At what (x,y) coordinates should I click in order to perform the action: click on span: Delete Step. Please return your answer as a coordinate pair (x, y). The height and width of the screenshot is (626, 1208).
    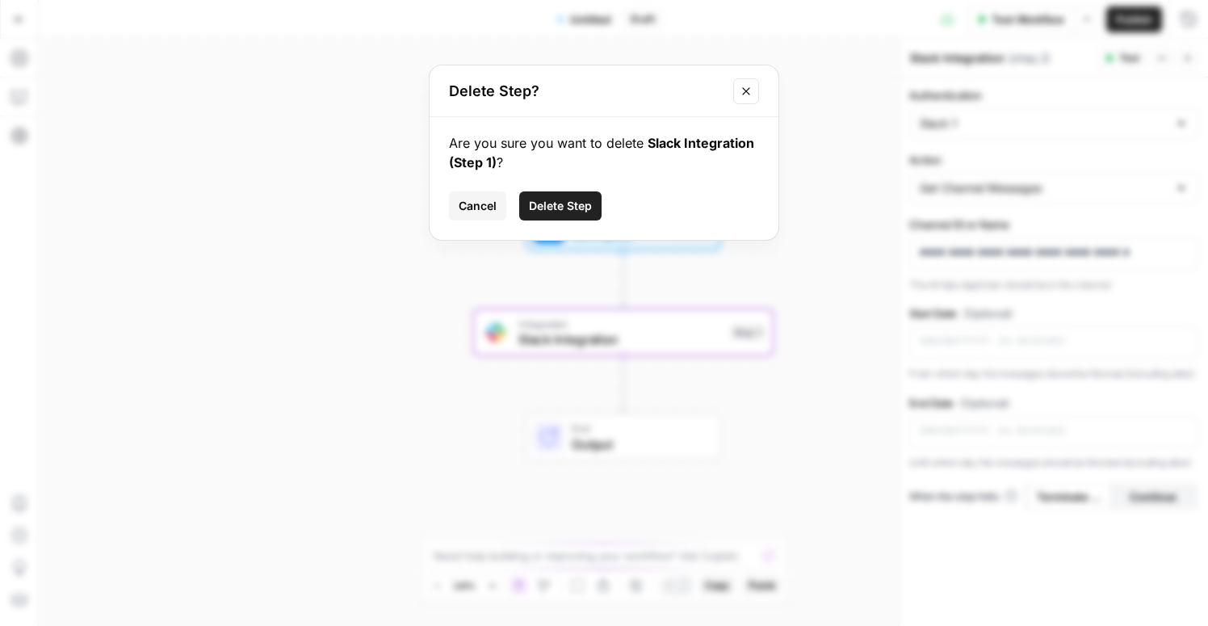
    Looking at the image, I should click on (560, 206).